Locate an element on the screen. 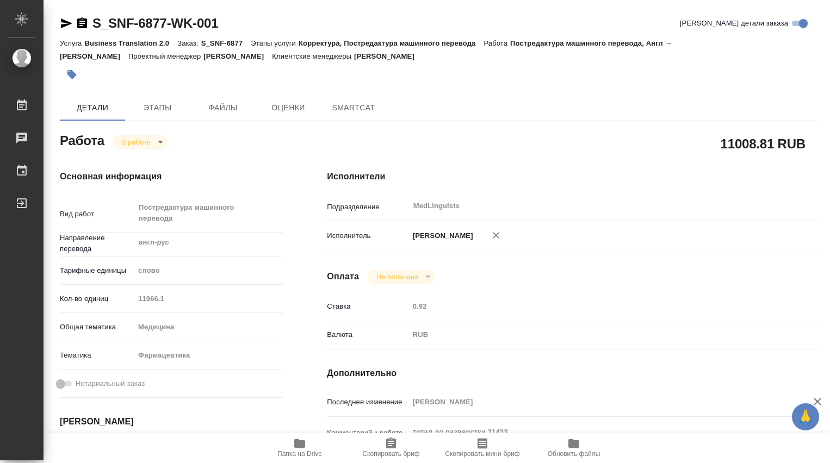  div: Медицина is located at coordinates (209, 327).